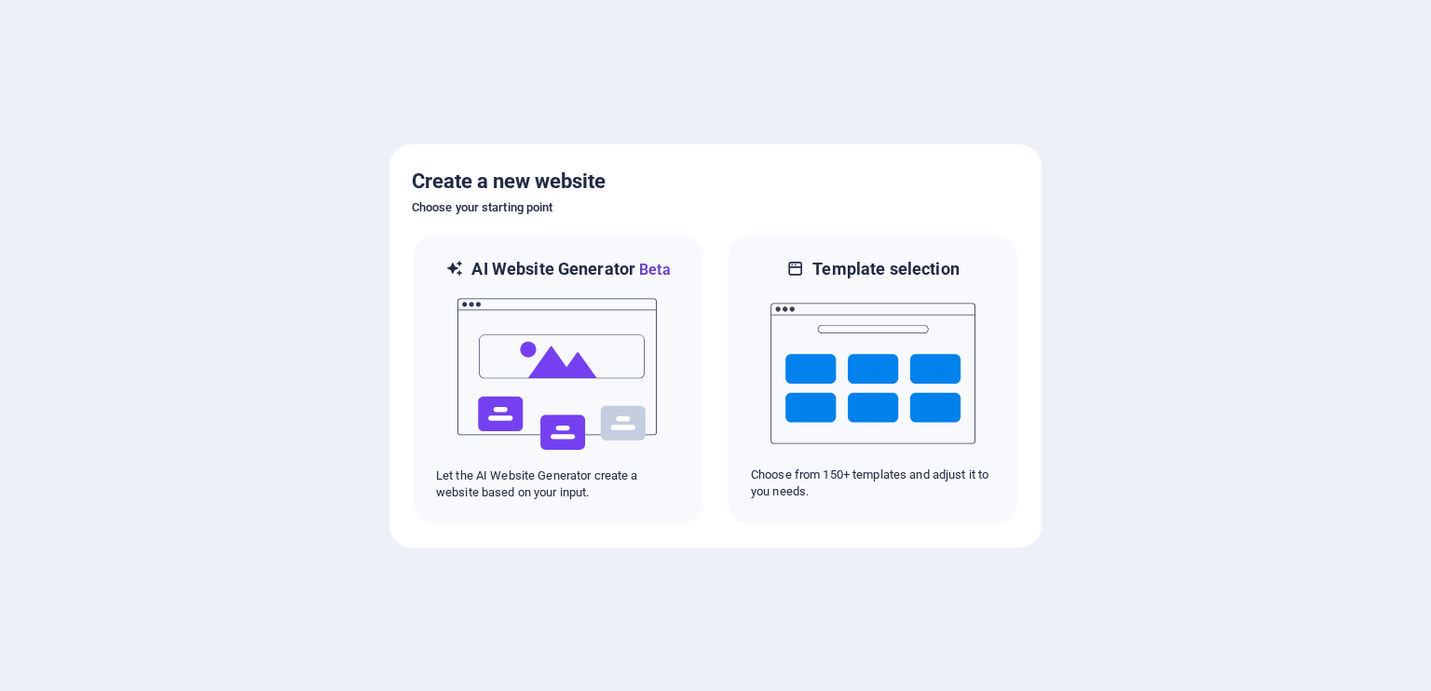 This screenshot has height=691, width=1431. I want to click on div: Template selectionChoose from 150+ templates and adjust it to you needs., so click(873, 379).